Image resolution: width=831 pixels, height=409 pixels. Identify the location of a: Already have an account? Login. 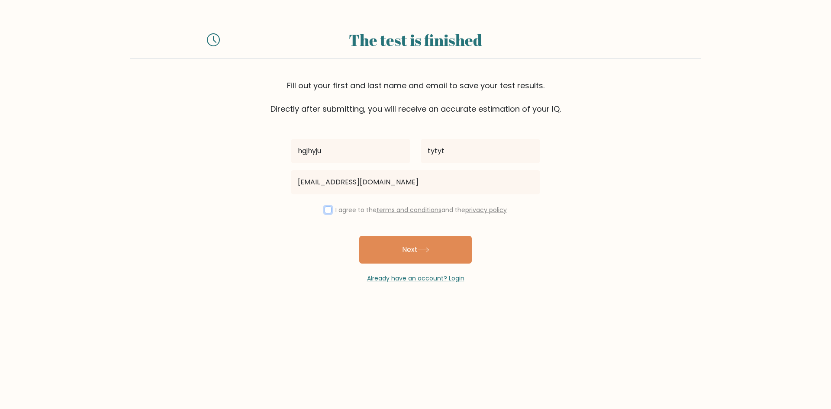
(415, 278).